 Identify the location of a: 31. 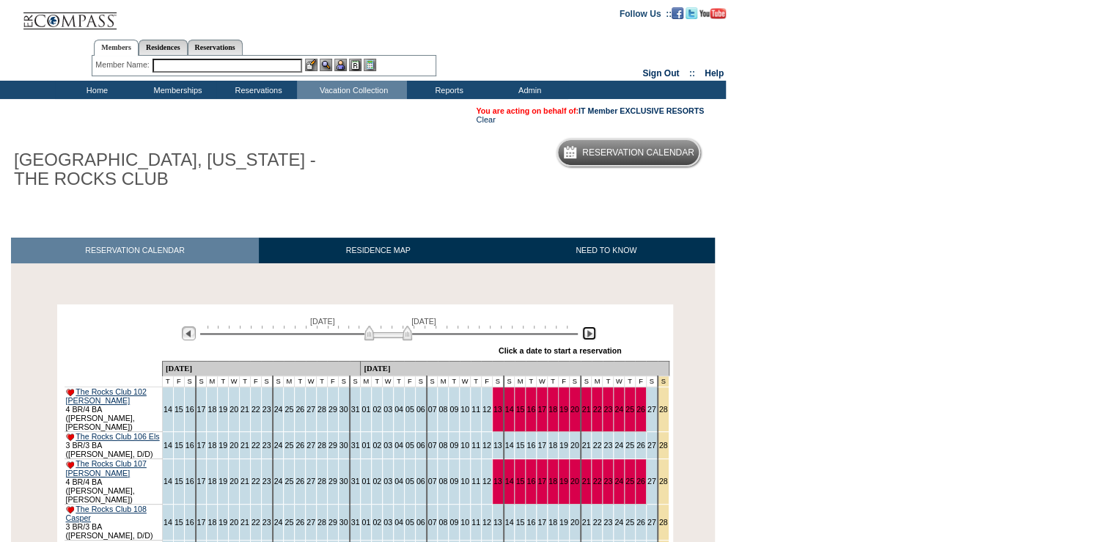
(355, 409).